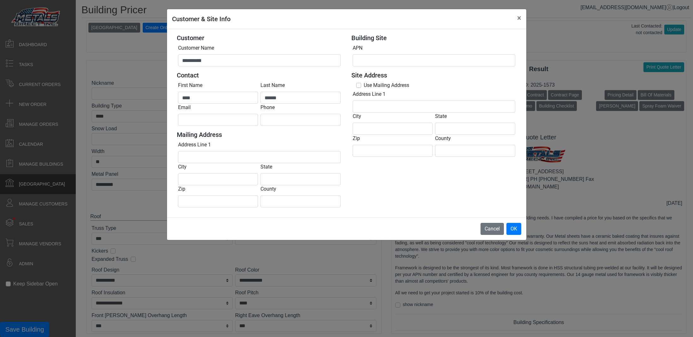 This screenshot has width=693, height=337. What do you see at coordinates (514, 229) in the screenshot?
I see `button: OK` at bounding box center [514, 229].